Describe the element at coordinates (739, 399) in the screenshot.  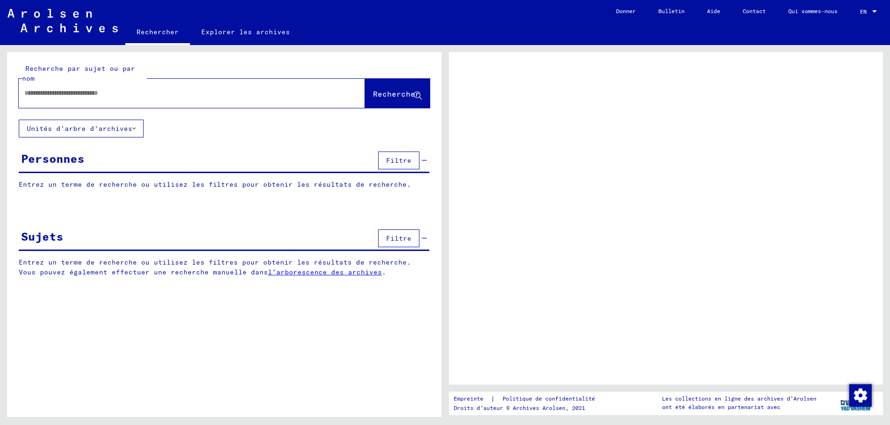
I see `p: Les collections en ligne des archives d’Arolsen` at that location.